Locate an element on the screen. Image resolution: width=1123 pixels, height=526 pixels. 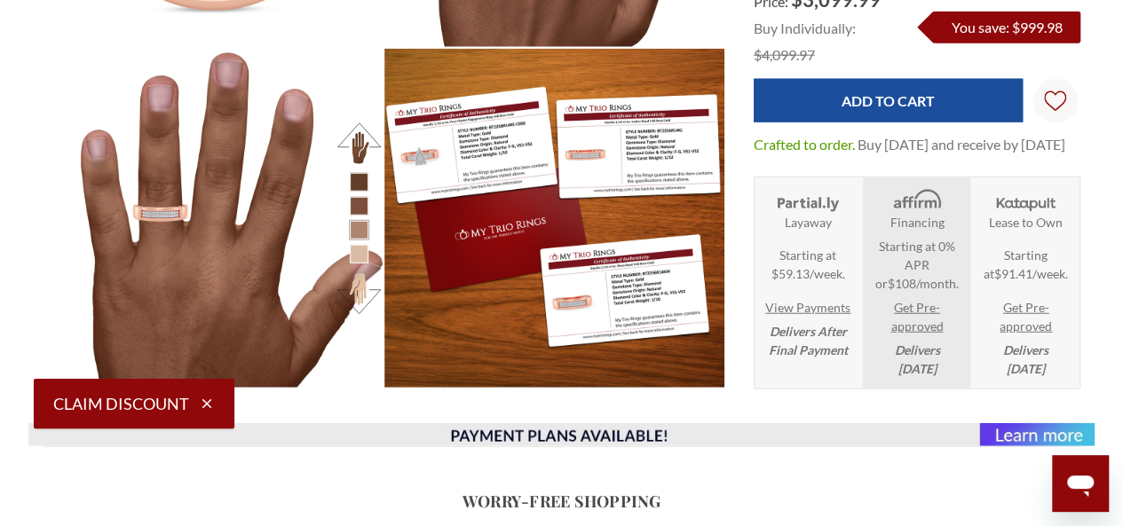
span: Starting at . is located at coordinates (1025, 265).